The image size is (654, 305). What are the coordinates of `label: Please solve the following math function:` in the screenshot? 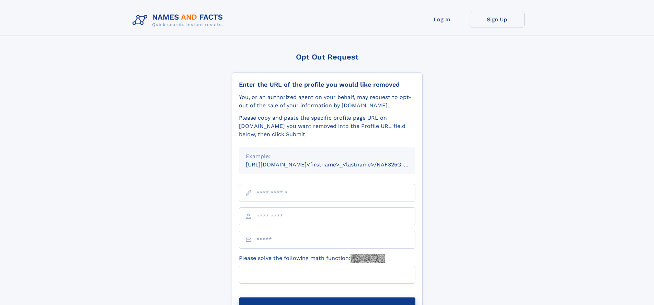 It's located at (312, 258).